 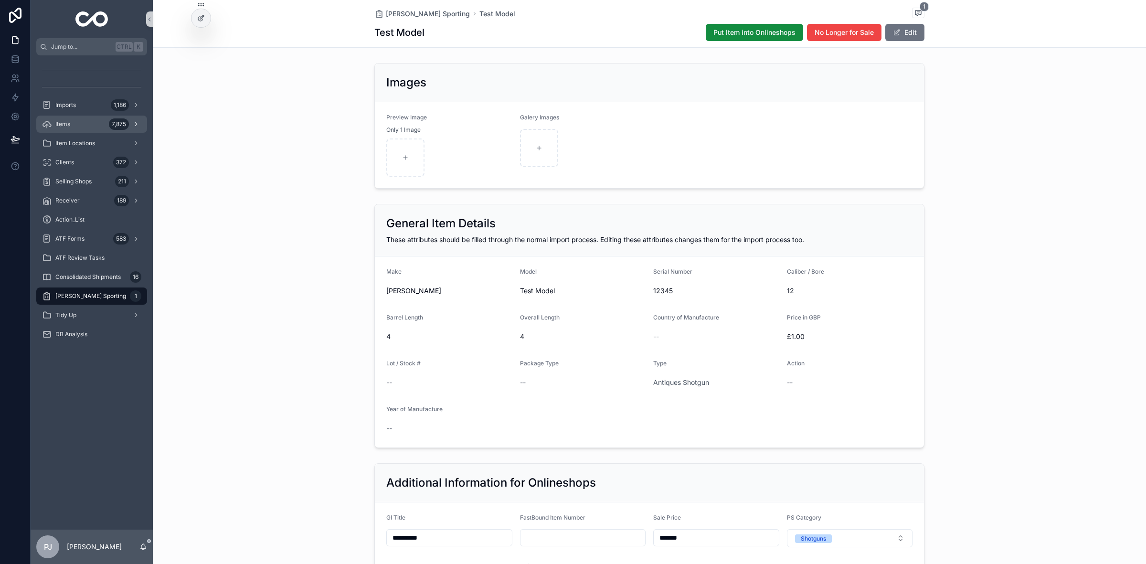 I want to click on span: Price in GBP, so click(x=804, y=317).